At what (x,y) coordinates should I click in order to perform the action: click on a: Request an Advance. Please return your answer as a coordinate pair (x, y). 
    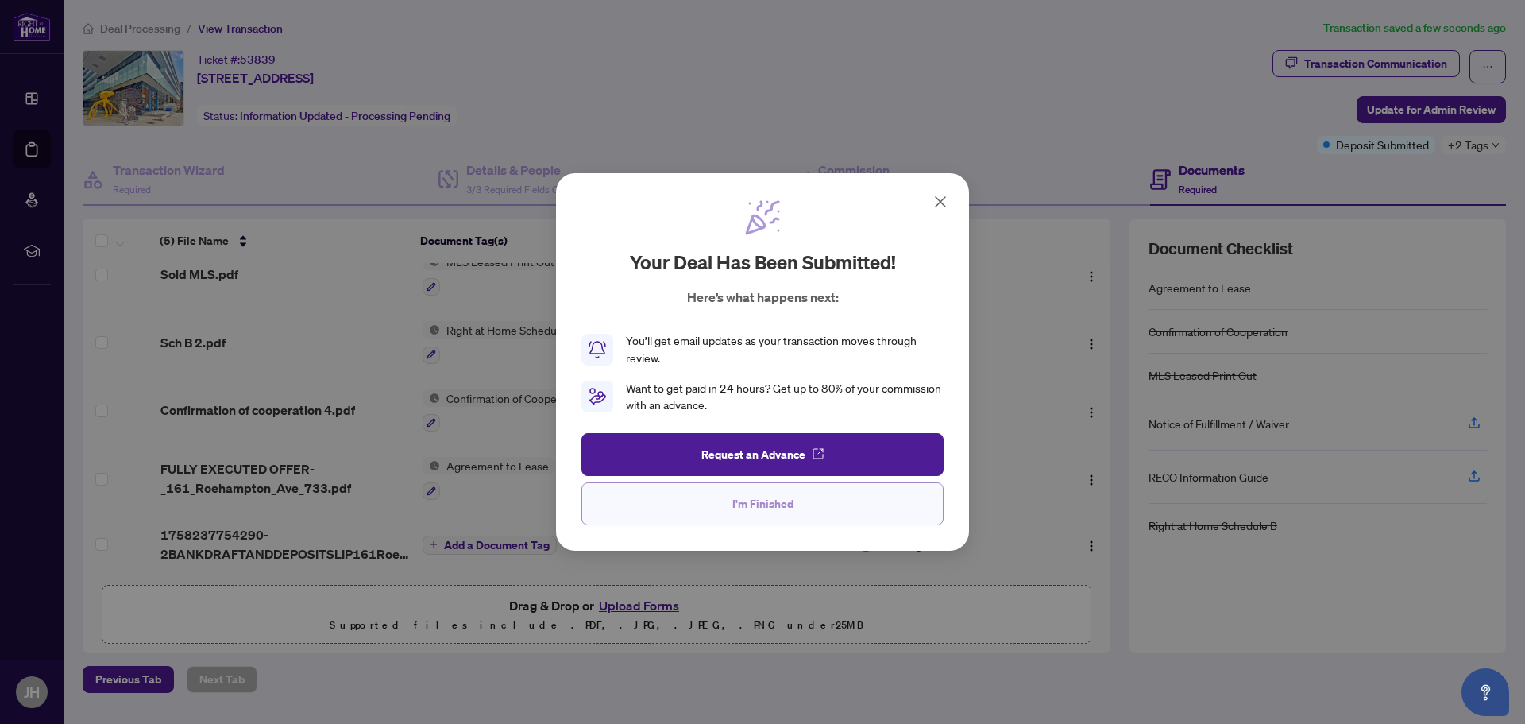
    Looking at the image, I should click on (762, 454).